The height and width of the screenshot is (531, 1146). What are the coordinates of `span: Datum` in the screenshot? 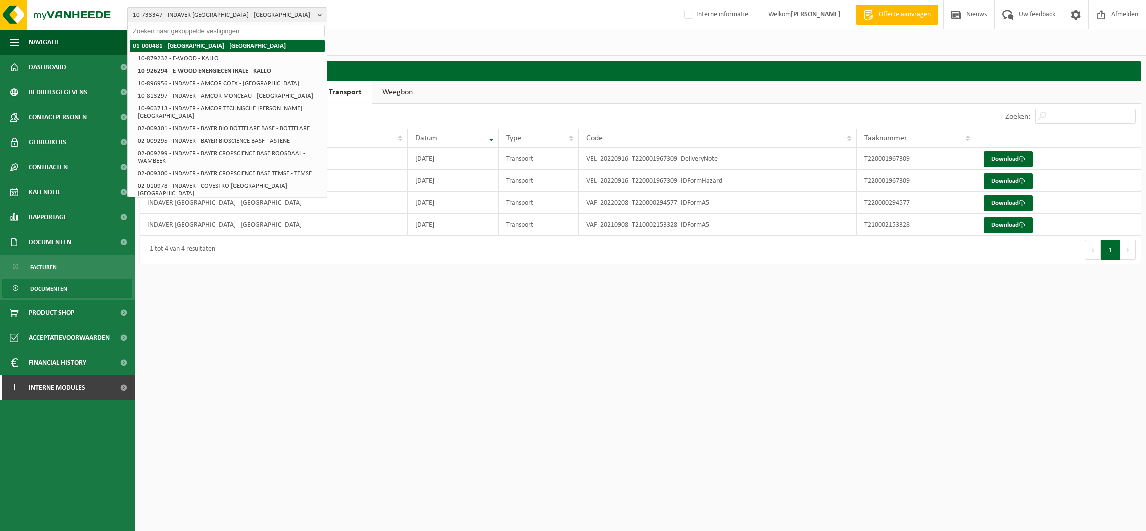 It's located at (427, 139).